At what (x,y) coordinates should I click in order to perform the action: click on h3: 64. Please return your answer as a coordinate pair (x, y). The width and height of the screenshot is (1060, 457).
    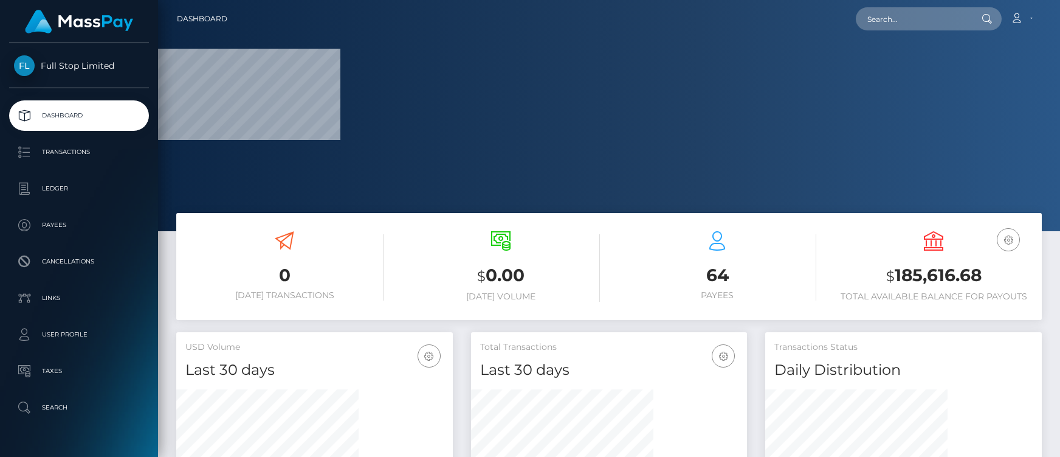
    Looking at the image, I should click on (717, 275).